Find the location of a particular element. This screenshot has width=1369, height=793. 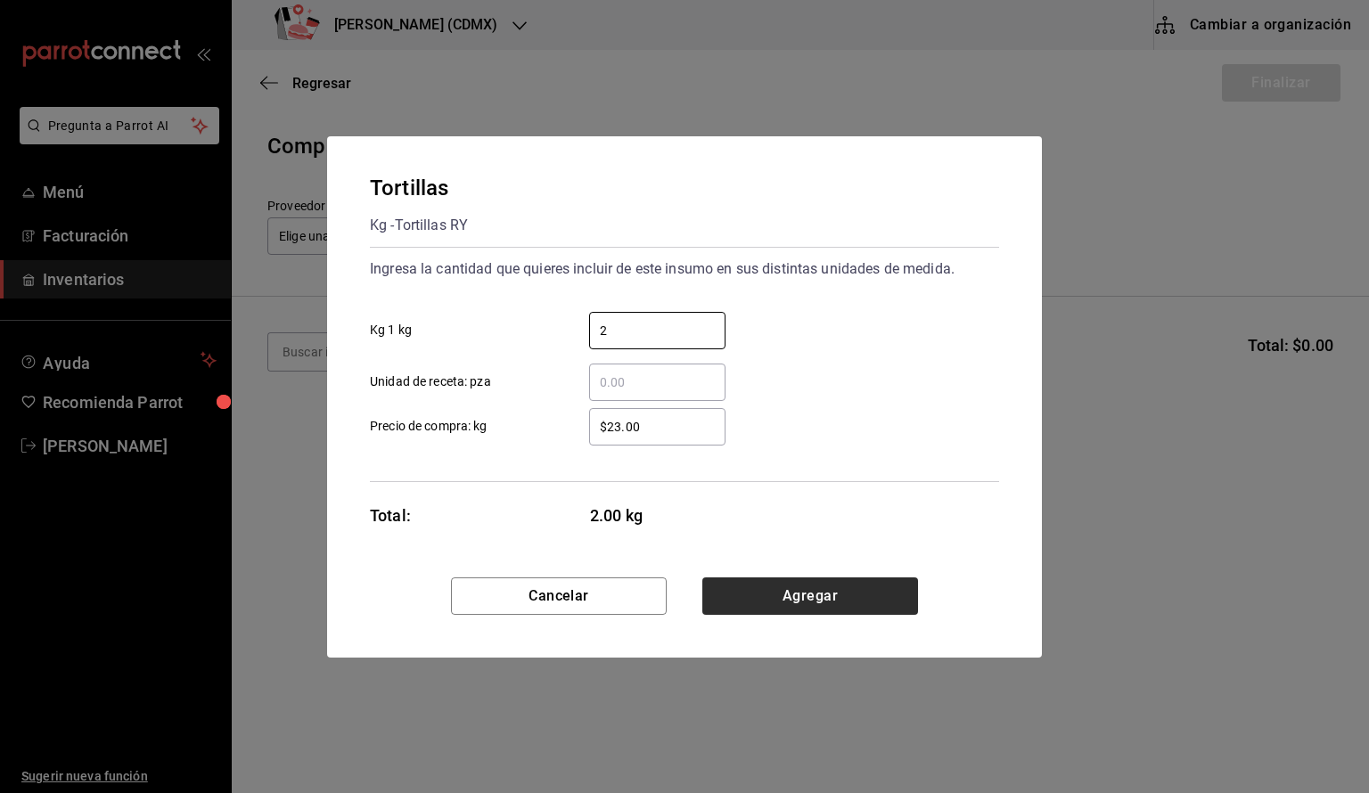

span: Kg 1 kg is located at coordinates (390, 330).